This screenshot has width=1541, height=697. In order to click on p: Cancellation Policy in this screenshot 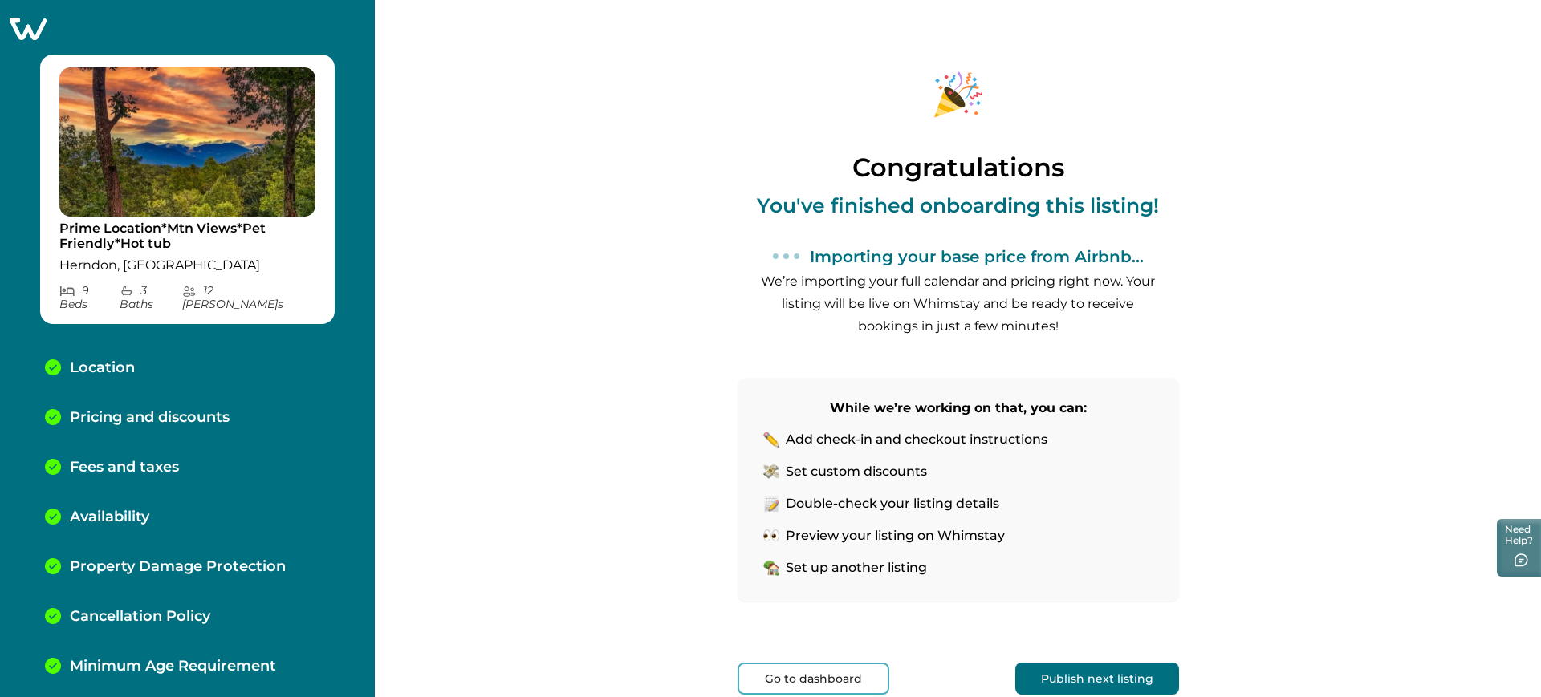, I will do `click(140, 617)`.